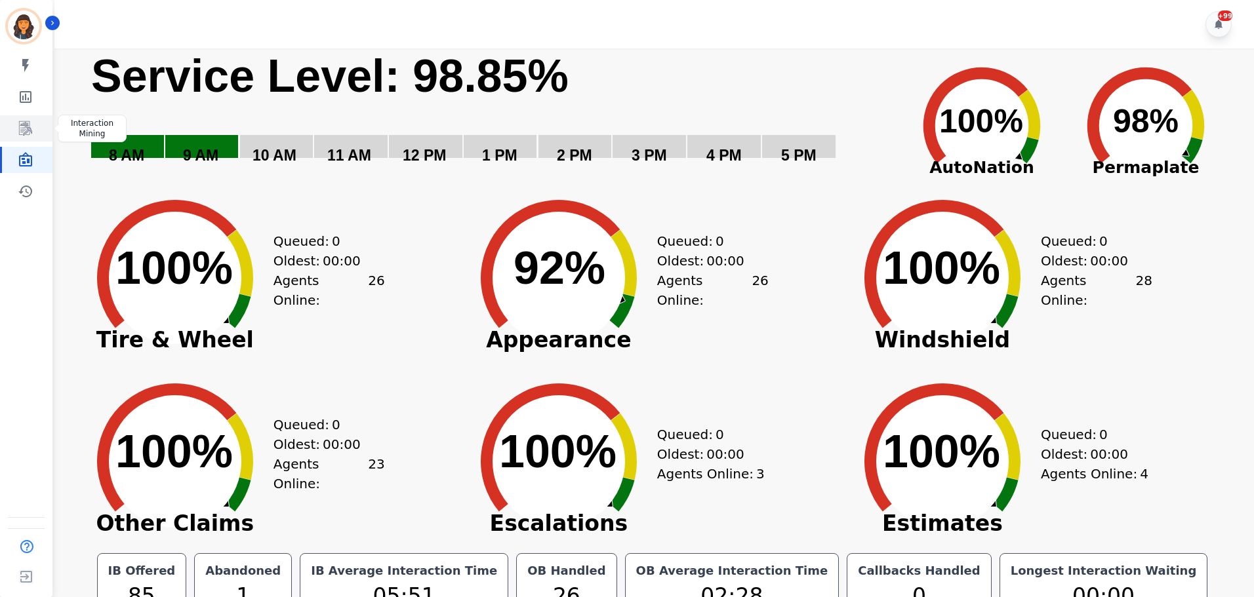 Image resolution: width=1254 pixels, height=597 pixels. I want to click on span: Estimates, so click(942, 524).